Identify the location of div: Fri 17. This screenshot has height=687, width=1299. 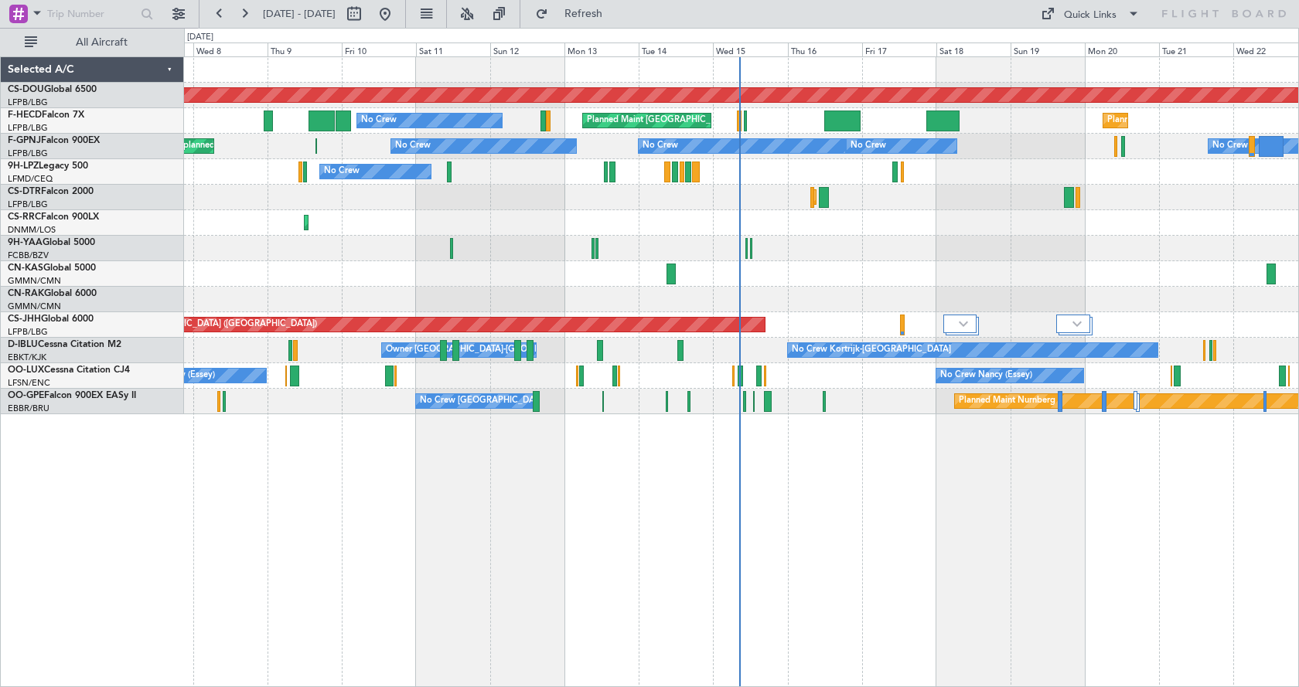
(899, 49).